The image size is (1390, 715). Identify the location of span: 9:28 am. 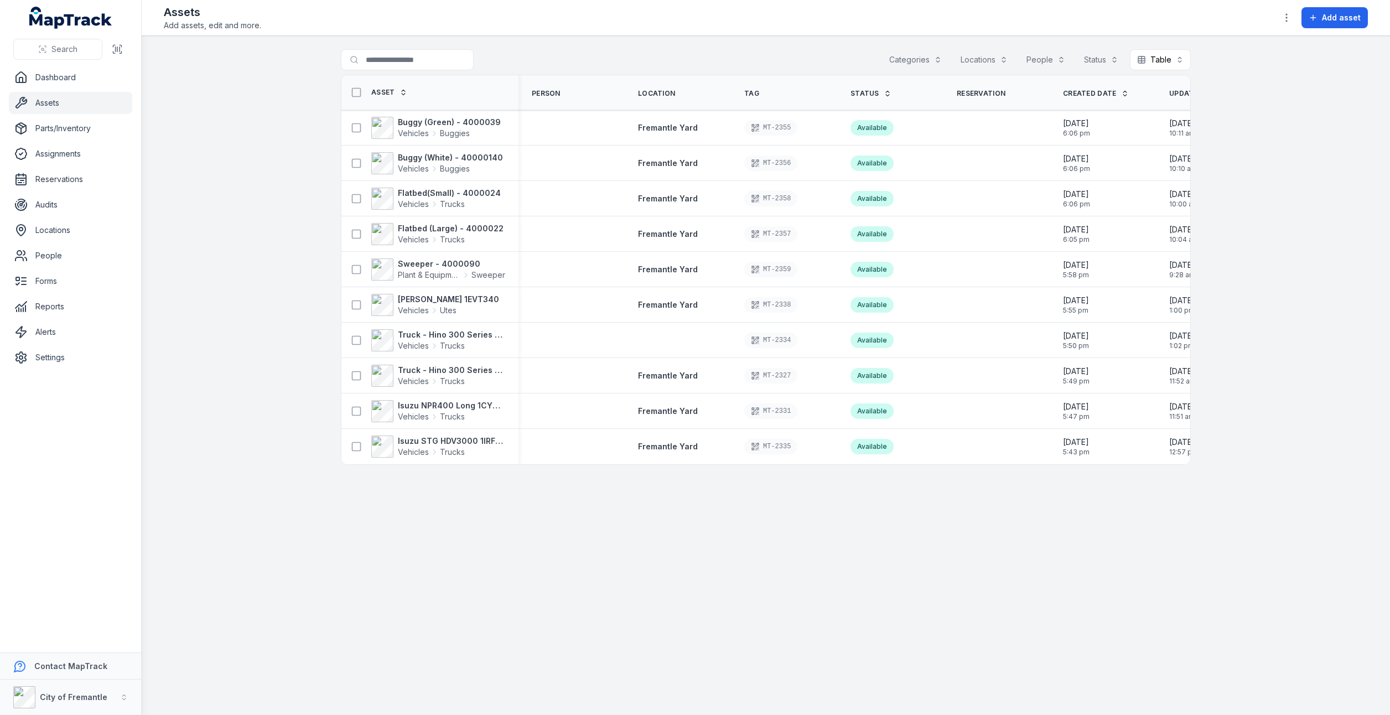
(1182, 275).